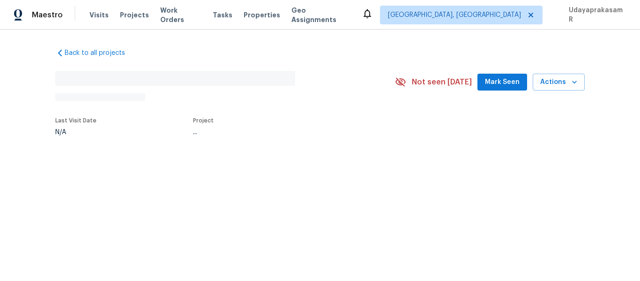 This screenshot has width=640, height=281. I want to click on span: Properties, so click(262, 15).